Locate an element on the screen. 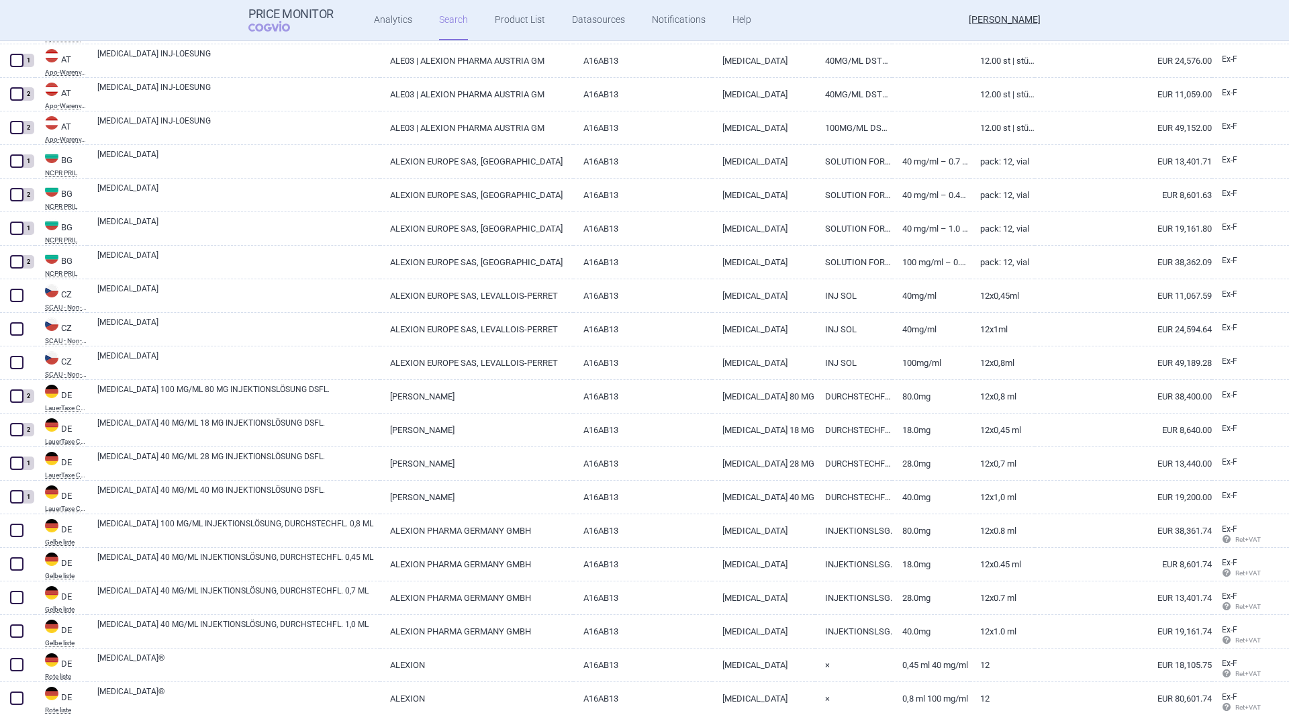  a: Price MonitorCOGVIO is located at coordinates (291, 20).